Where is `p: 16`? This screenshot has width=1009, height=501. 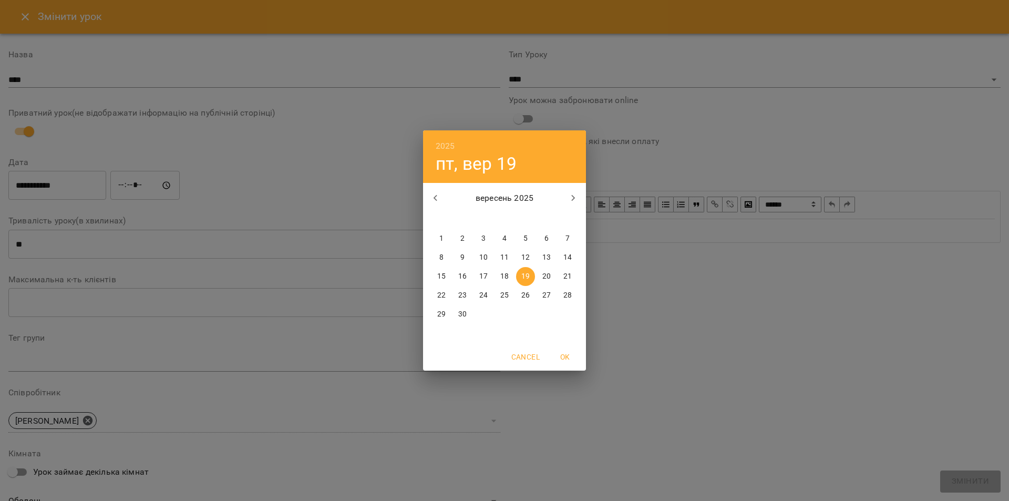 p: 16 is located at coordinates (463, 277).